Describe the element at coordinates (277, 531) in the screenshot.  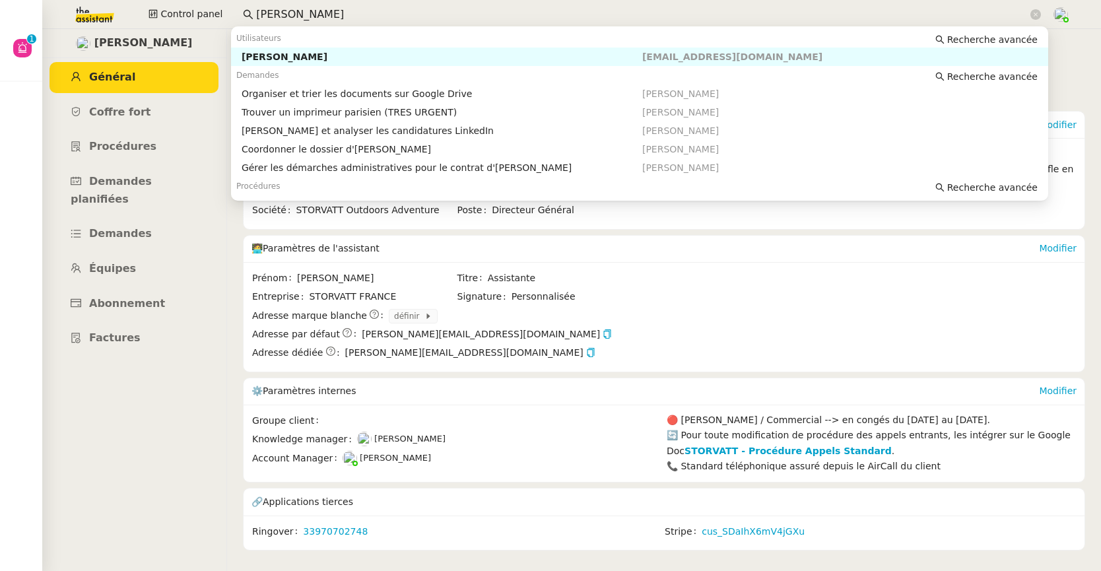
I see `span: Ringover` at that location.